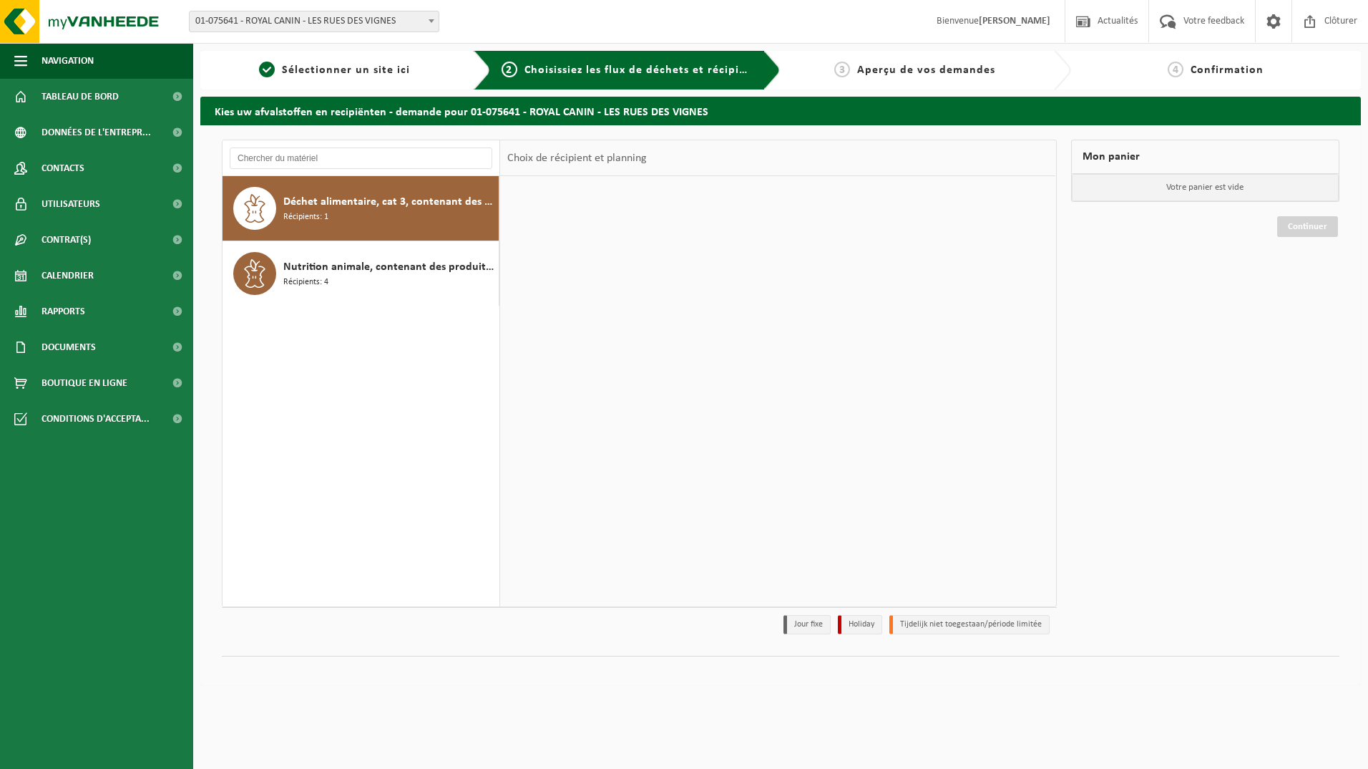  I want to click on span: Tableau de bord, so click(80, 97).